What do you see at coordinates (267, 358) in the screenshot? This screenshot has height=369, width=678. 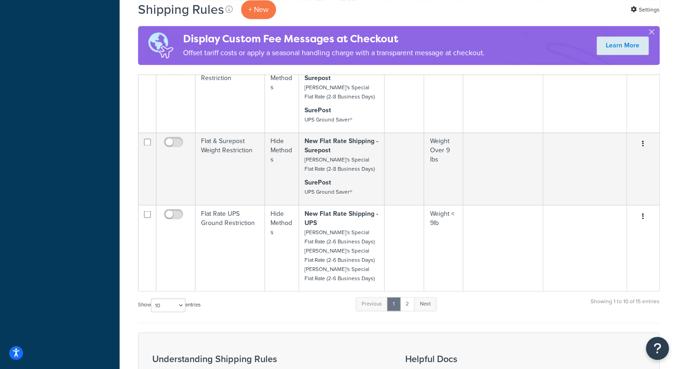 I see `h3: Understanding Shipping Rules` at bounding box center [267, 358].